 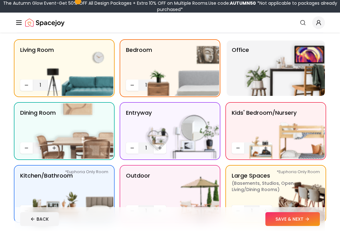 I want to click on img: Office, so click(x=285, y=68).